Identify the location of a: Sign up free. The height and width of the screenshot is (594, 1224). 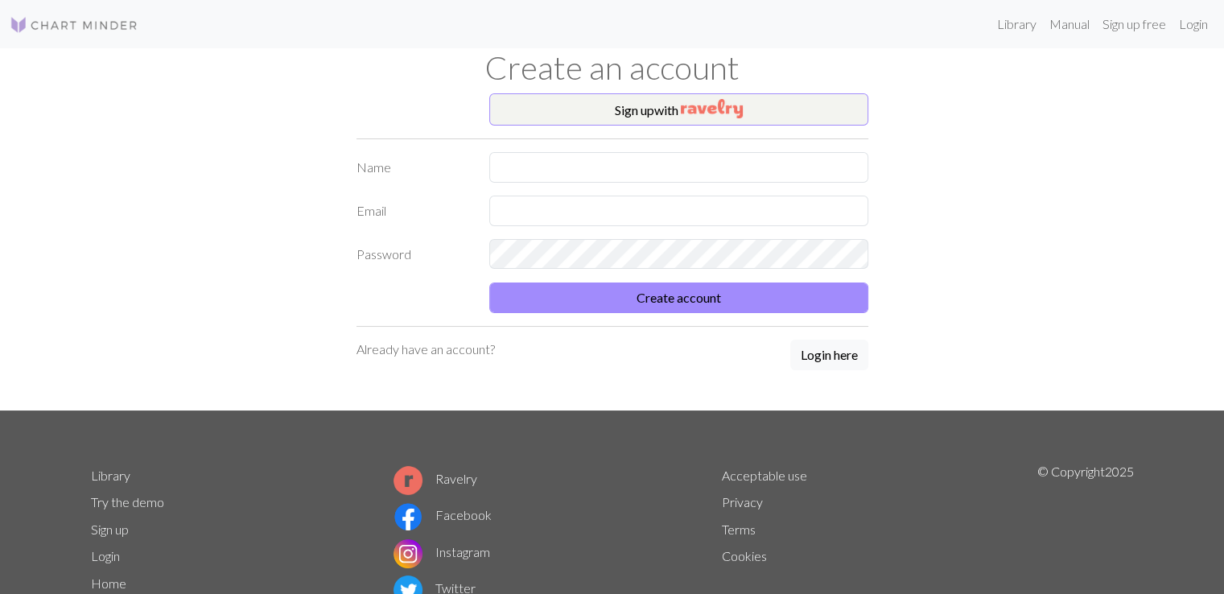
(1134, 24).